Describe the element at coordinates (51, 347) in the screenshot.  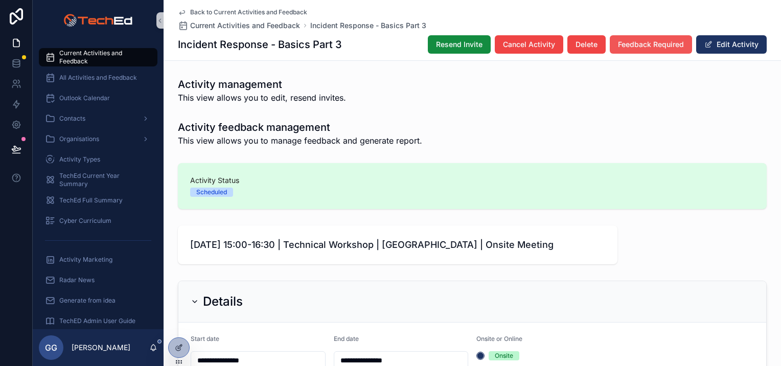
I see `span: GG` at that location.